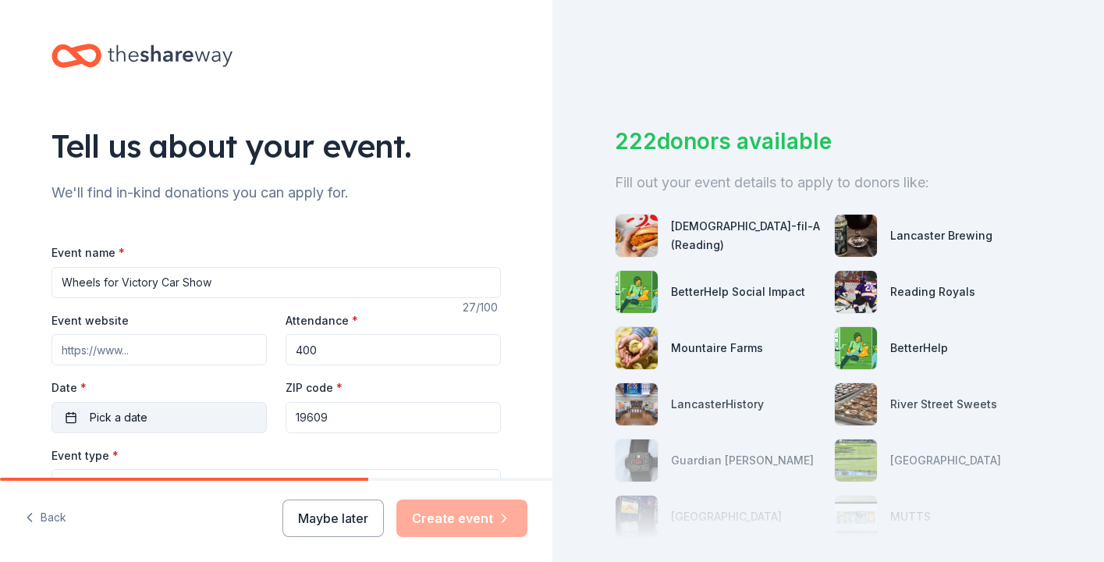 The width and height of the screenshot is (1104, 562). I want to click on button: Back, so click(45, 518).